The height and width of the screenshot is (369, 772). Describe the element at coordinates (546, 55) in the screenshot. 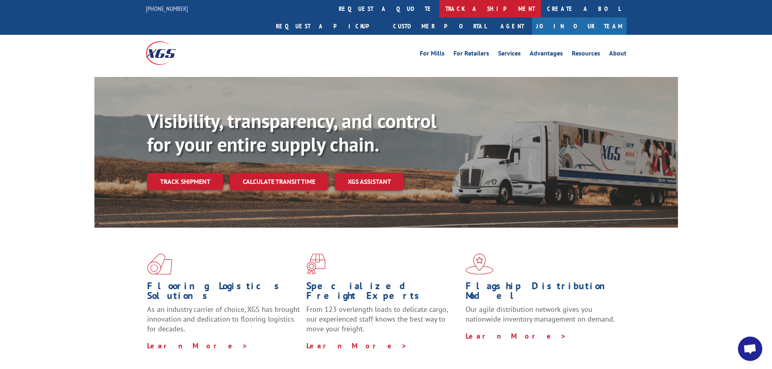

I see `a: Advantages` at that location.